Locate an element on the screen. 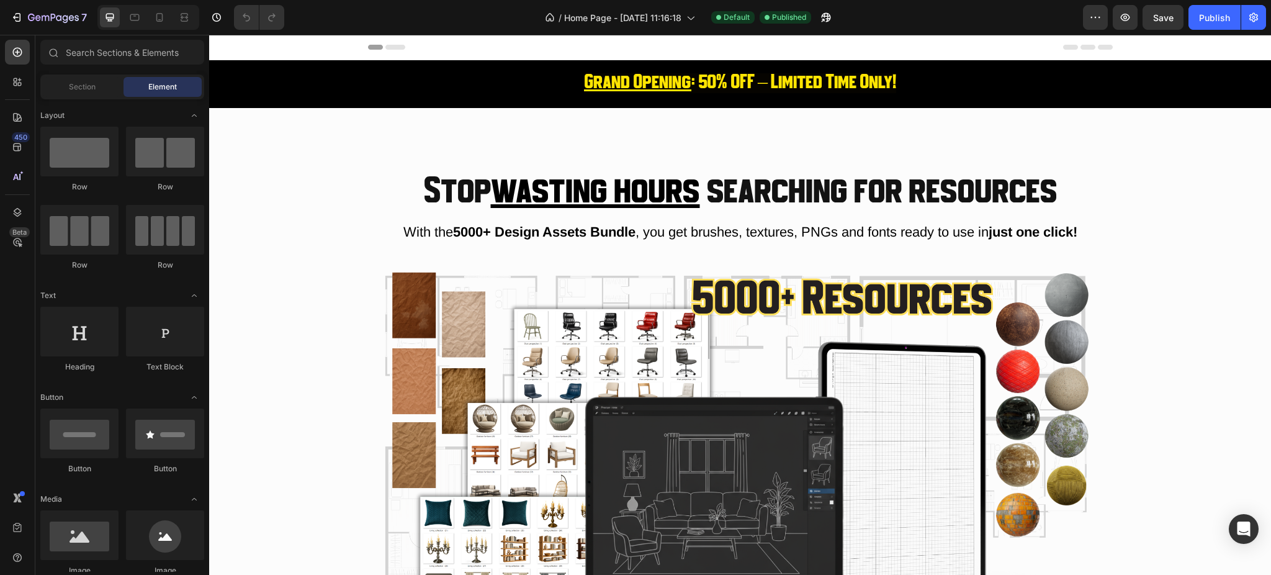 This screenshot has height=575, width=1271. span: Save is located at coordinates (1163, 17).